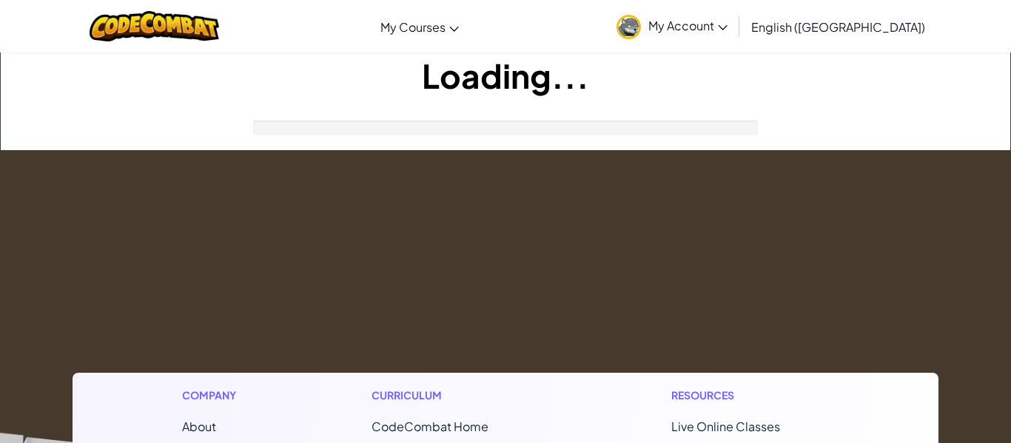 This screenshot has width=1011, height=443. Describe the element at coordinates (726, 426) in the screenshot. I see `a: Live Online Classes` at that location.